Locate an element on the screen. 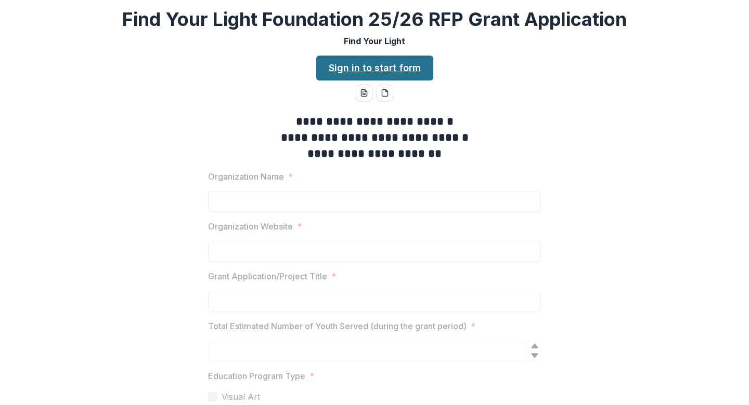  a: Sign in to start form is located at coordinates (374, 68).